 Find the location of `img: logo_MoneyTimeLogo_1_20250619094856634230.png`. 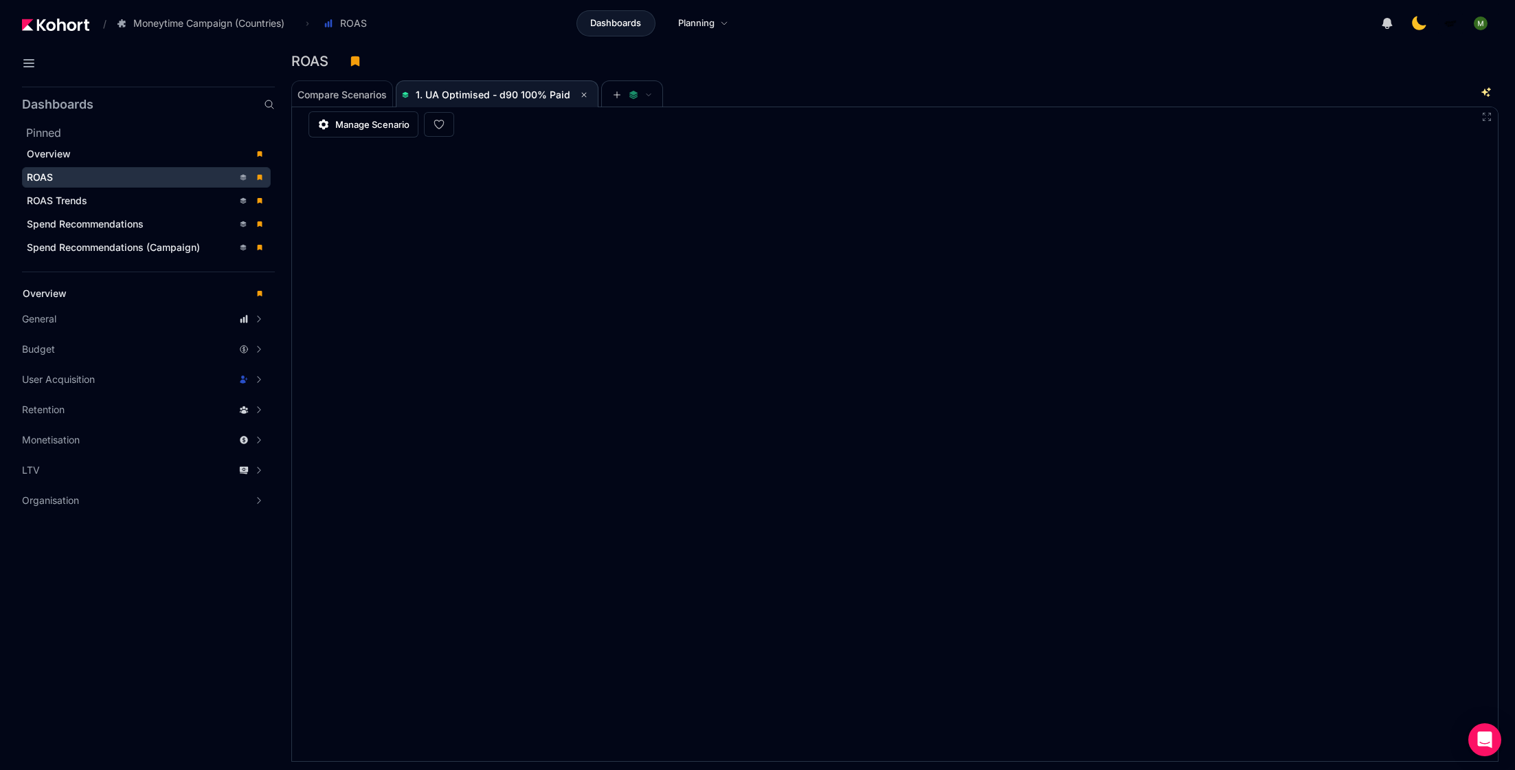

img: logo_MoneyTimeLogo_1_20250619094856634230.png is located at coordinates (1450, 23).